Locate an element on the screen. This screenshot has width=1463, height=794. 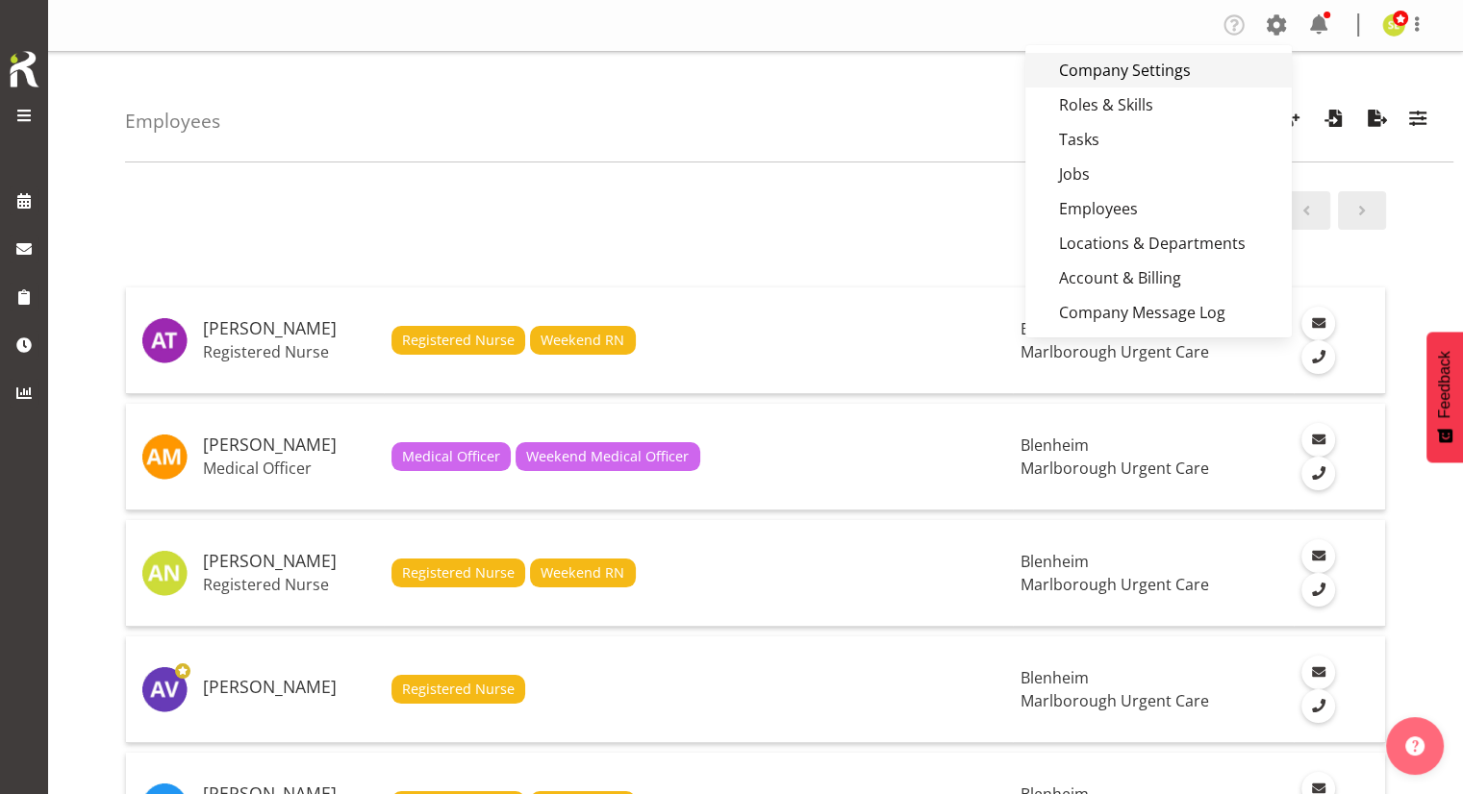
a: Page 0. is located at coordinates (1306, 211).